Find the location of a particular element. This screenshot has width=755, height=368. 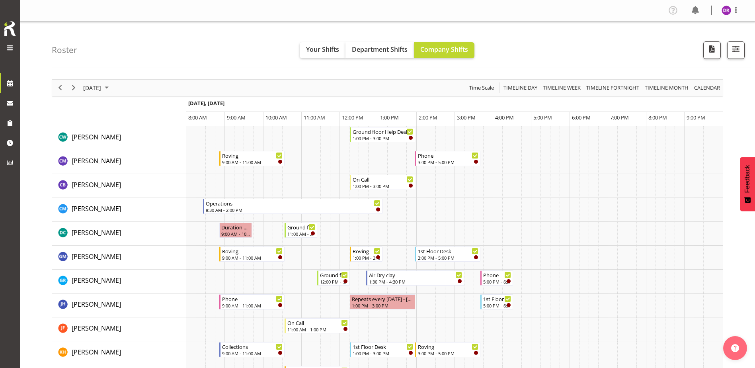

img: debra-robinson11655.jpg is located at coordinates (726, 10).